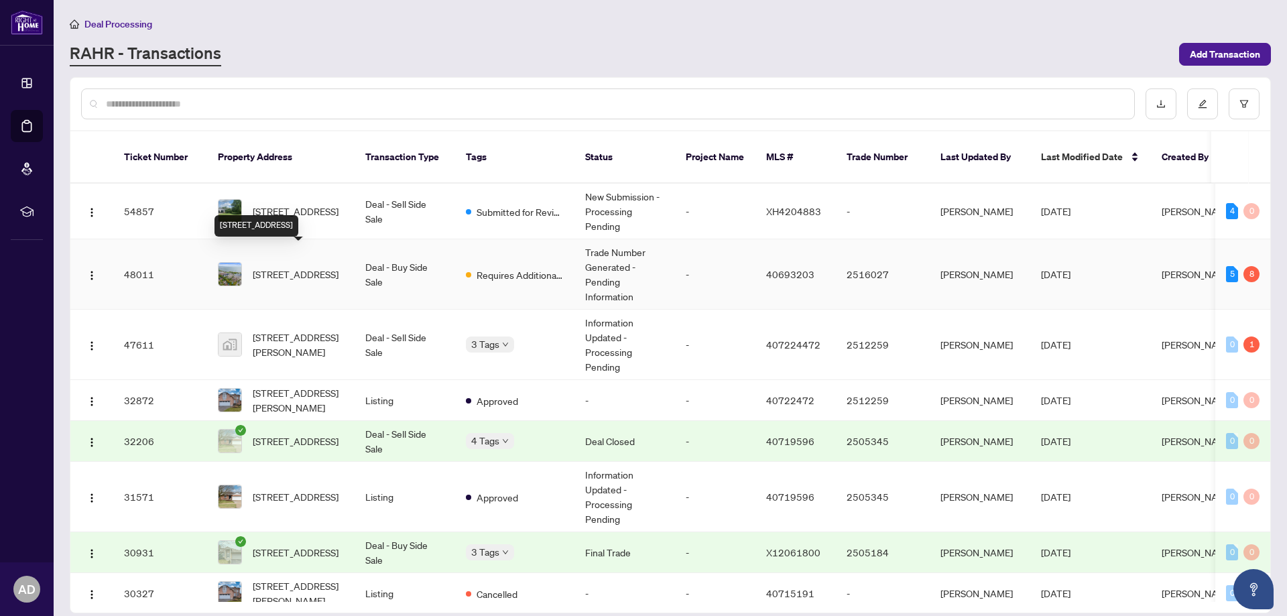  I want to click on span: 4 Tags, so click(485, 441).